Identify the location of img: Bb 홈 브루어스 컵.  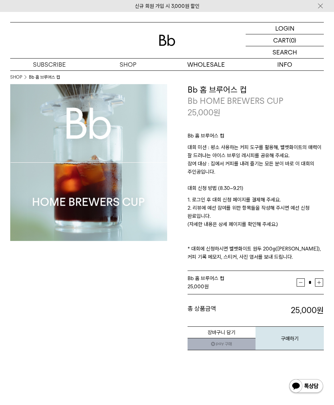
(89, 163).